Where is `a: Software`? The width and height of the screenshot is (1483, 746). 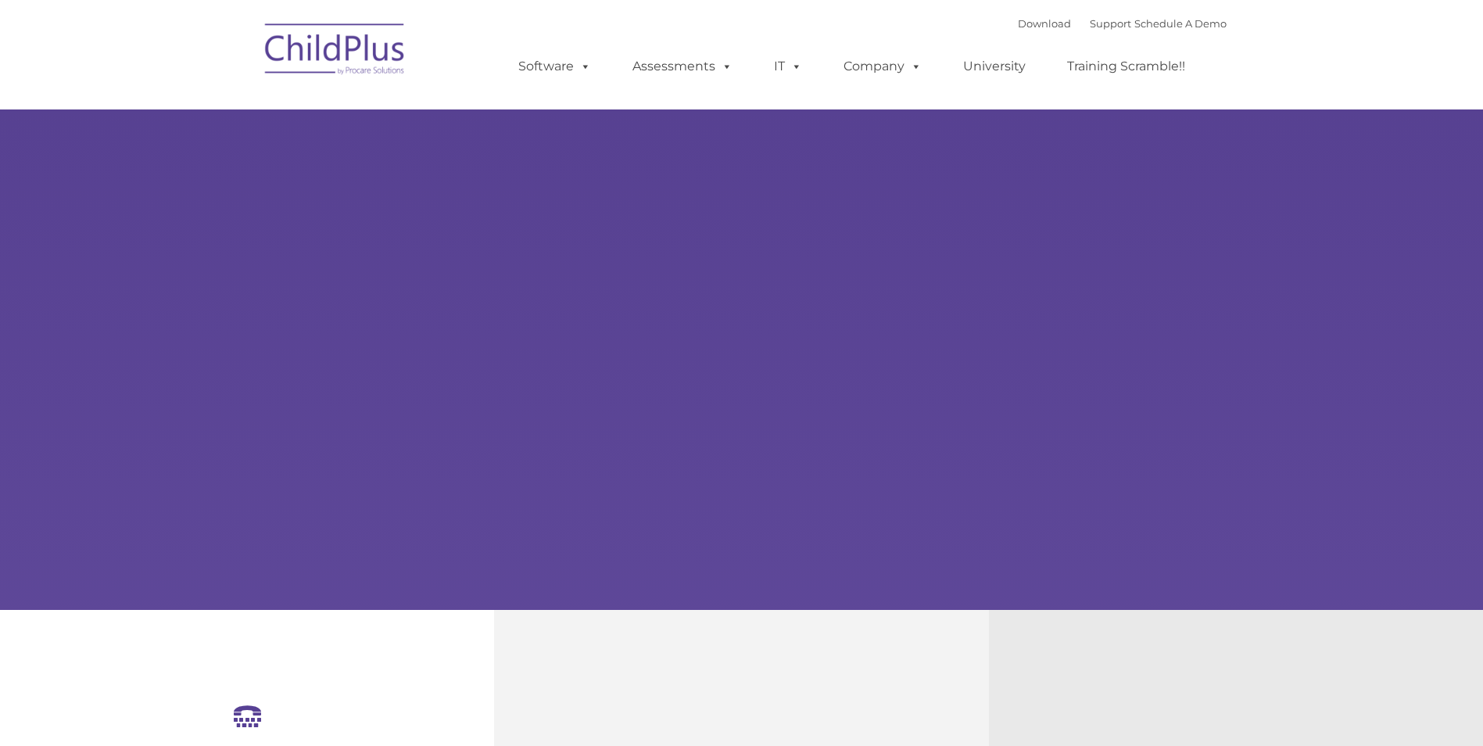
a: Software is located at coordinates (554, 66).